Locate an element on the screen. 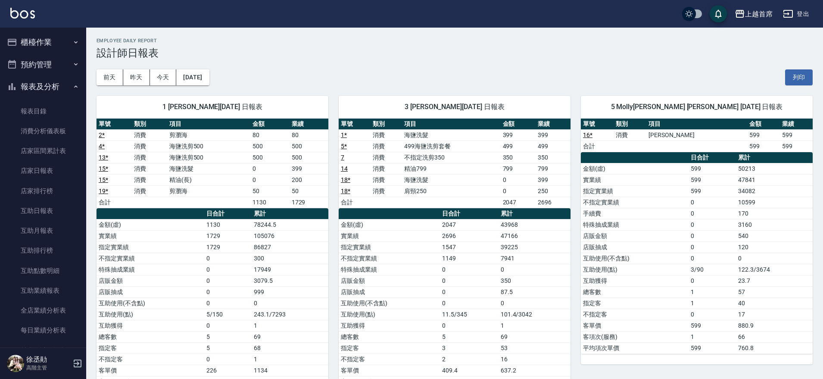  td: 66 is located at coordinates (774, 336).